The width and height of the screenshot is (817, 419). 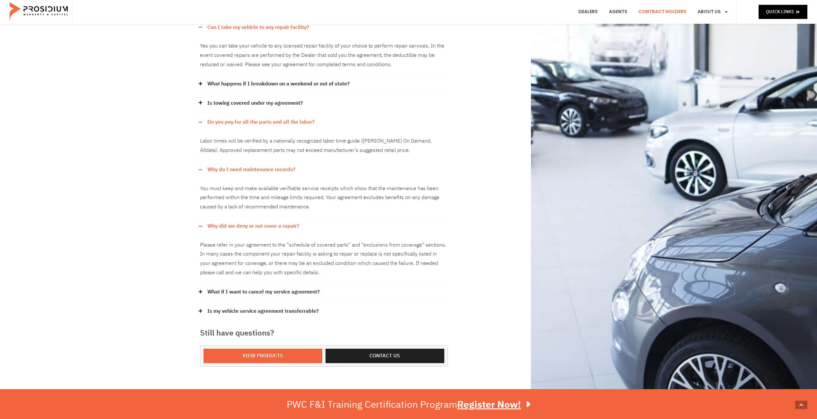 What do you see at coordinates (263, 356) in the screenshot?
I see `a: View Products` at bounding box center [263, 356].